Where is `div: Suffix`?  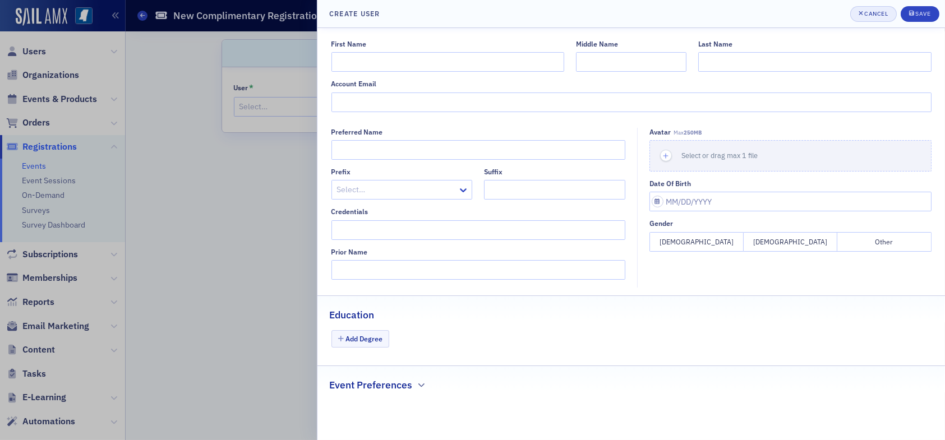
div: Suffix is located at coordinates (493, 172).